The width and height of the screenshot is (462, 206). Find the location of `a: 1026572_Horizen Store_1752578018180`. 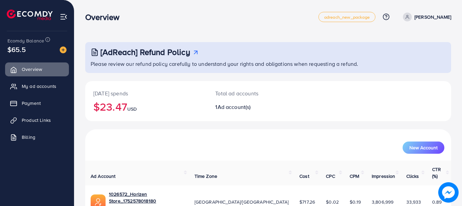

a: 1026572_Horizen Store_1752578018180 is located at coordinates (146, 197).